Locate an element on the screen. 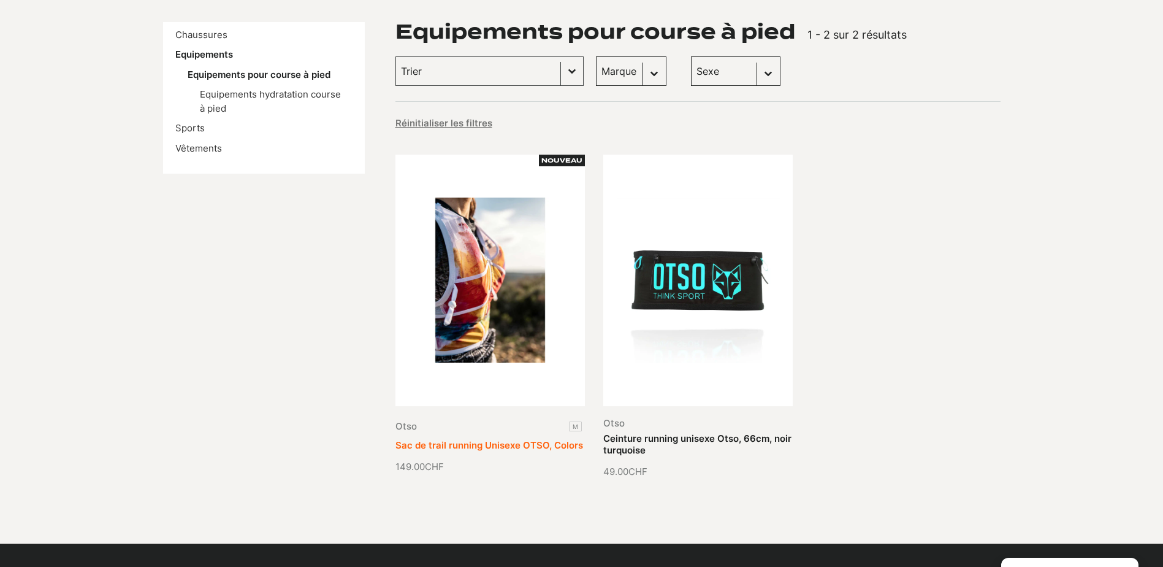  a: Equipements is located at coordinates (204, 54).